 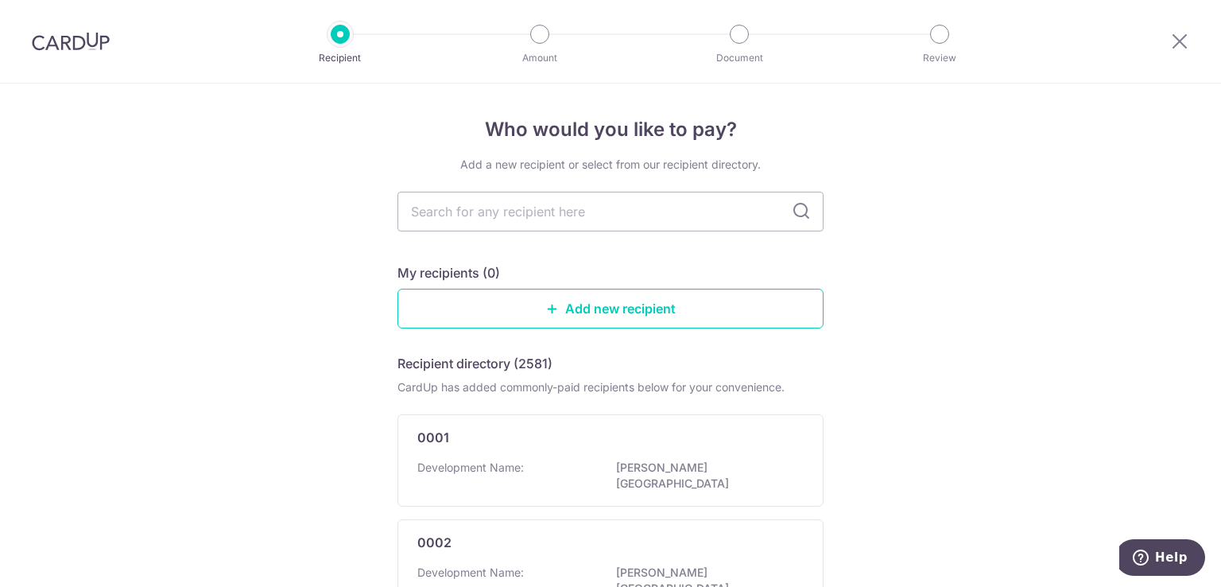 What do you see at coordinates (434, 542) in the screenshot?
I see `p: 0002` at bounding box center [434, 542].